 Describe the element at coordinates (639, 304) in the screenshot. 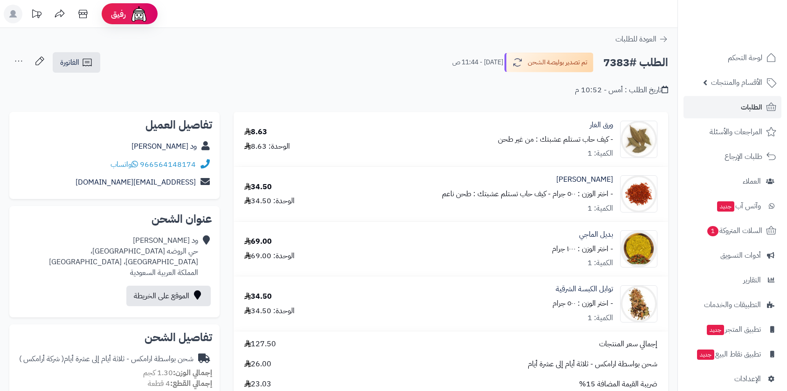

I see `img: 27967ae0f5be94ba31e710301e419fa05f4-90x90.jpeg` at that location.